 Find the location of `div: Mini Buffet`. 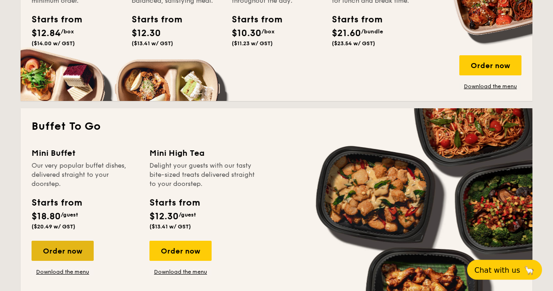

div: Mini Buffet is located at coordinates (85, 153).